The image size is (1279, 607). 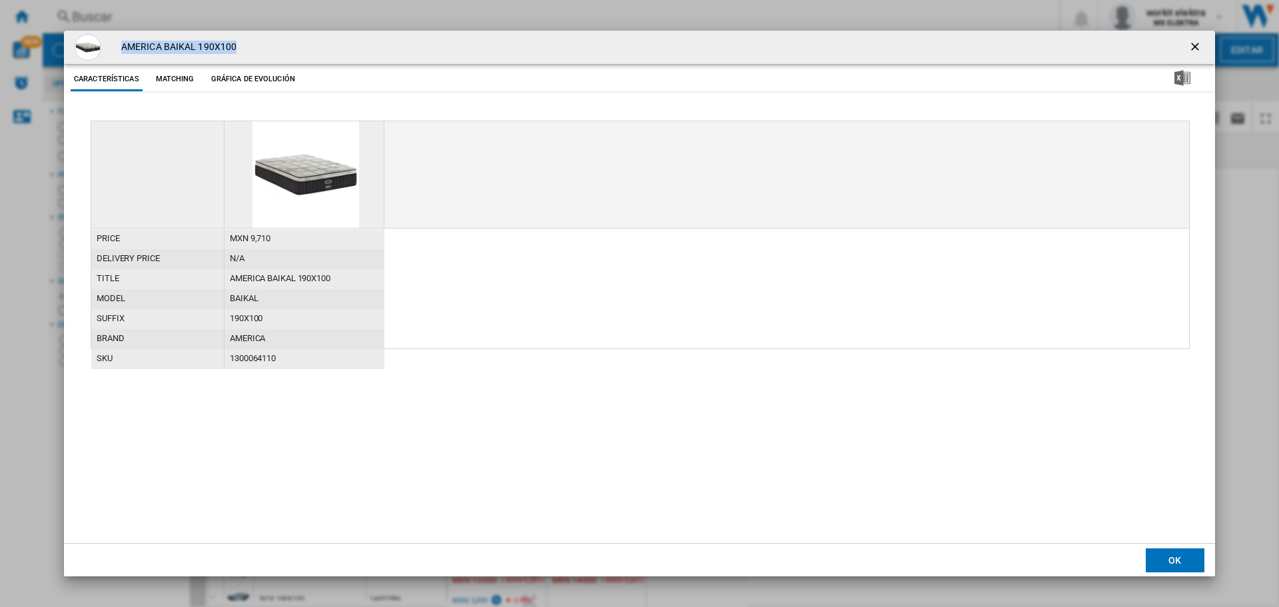 I want to click on div: title, so click(x=157, y=279).